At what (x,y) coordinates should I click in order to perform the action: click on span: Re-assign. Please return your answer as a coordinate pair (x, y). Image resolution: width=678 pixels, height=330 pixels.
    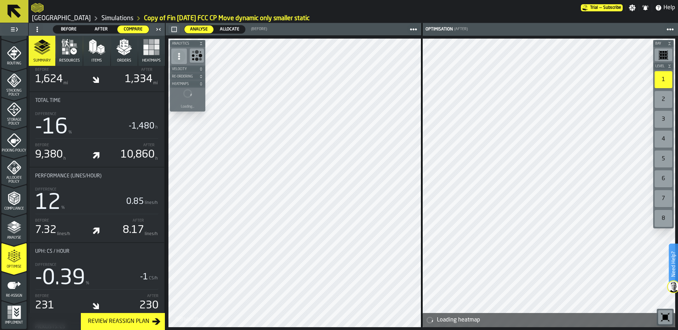
    Looking at the image, I should click on (14, 296).